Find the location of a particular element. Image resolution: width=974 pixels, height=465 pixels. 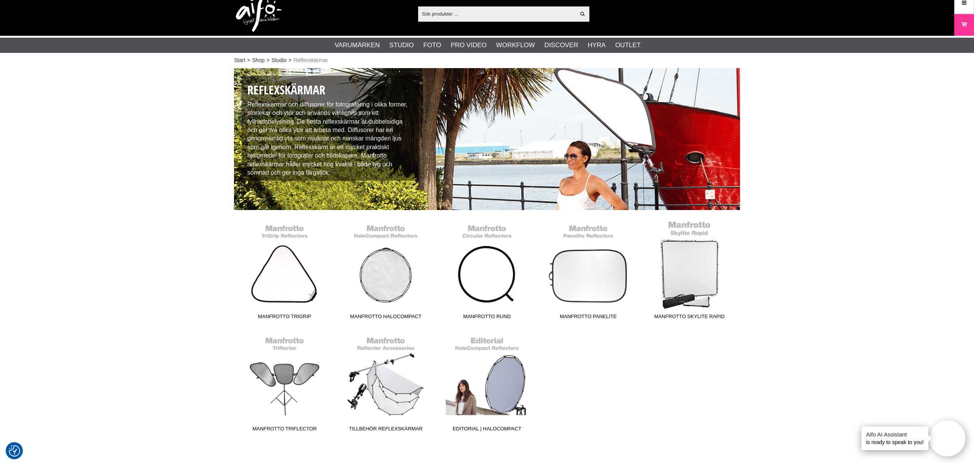

a: Manfrotto Rund is located at coordinates (487, 272).